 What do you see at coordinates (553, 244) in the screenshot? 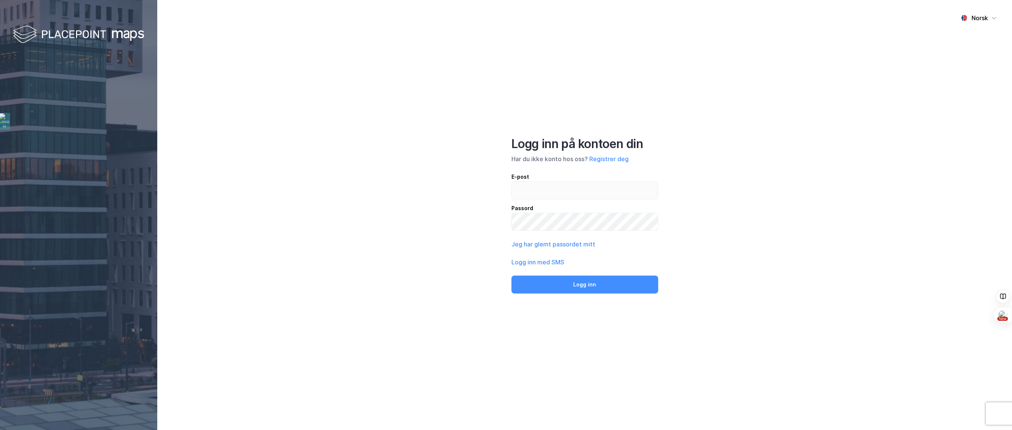
I see `button: Jeg har glemt passordet mitt` at bounding box center [553, 244].